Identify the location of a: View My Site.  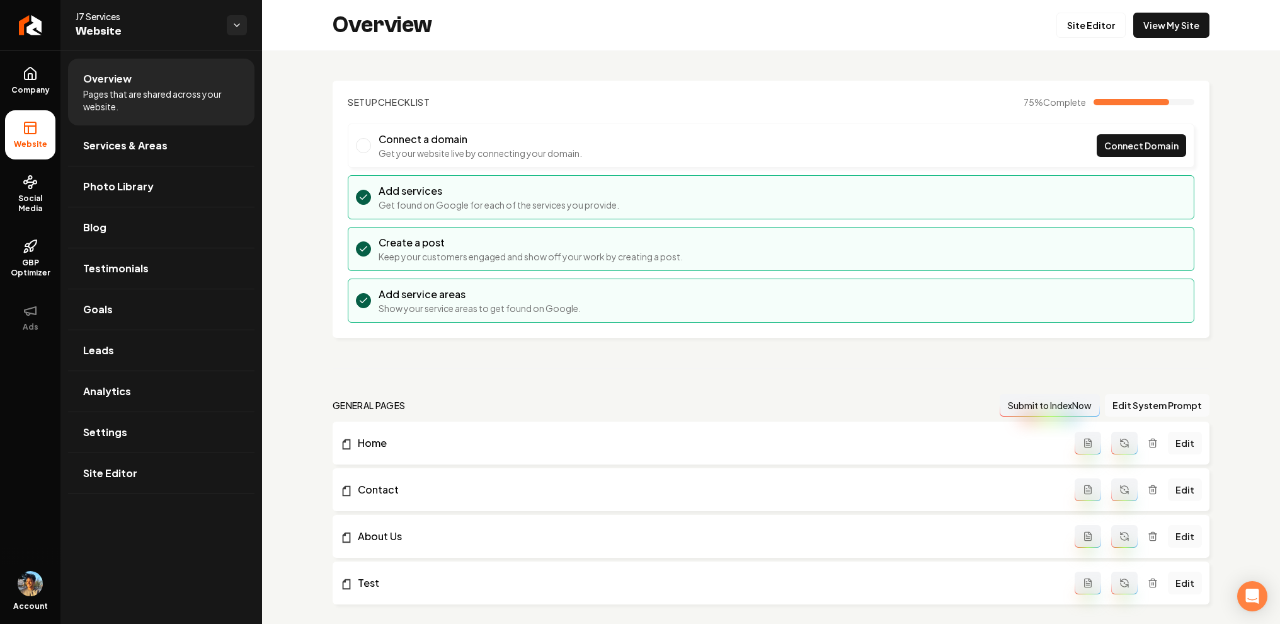
(1171, 25).